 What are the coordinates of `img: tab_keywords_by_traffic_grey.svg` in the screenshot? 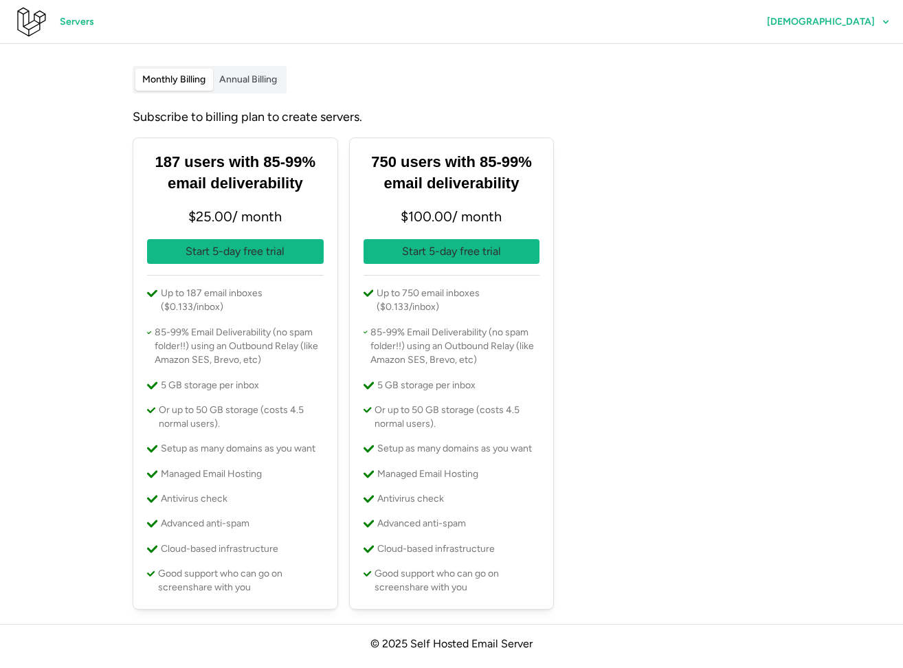 It's located at (142, 85).